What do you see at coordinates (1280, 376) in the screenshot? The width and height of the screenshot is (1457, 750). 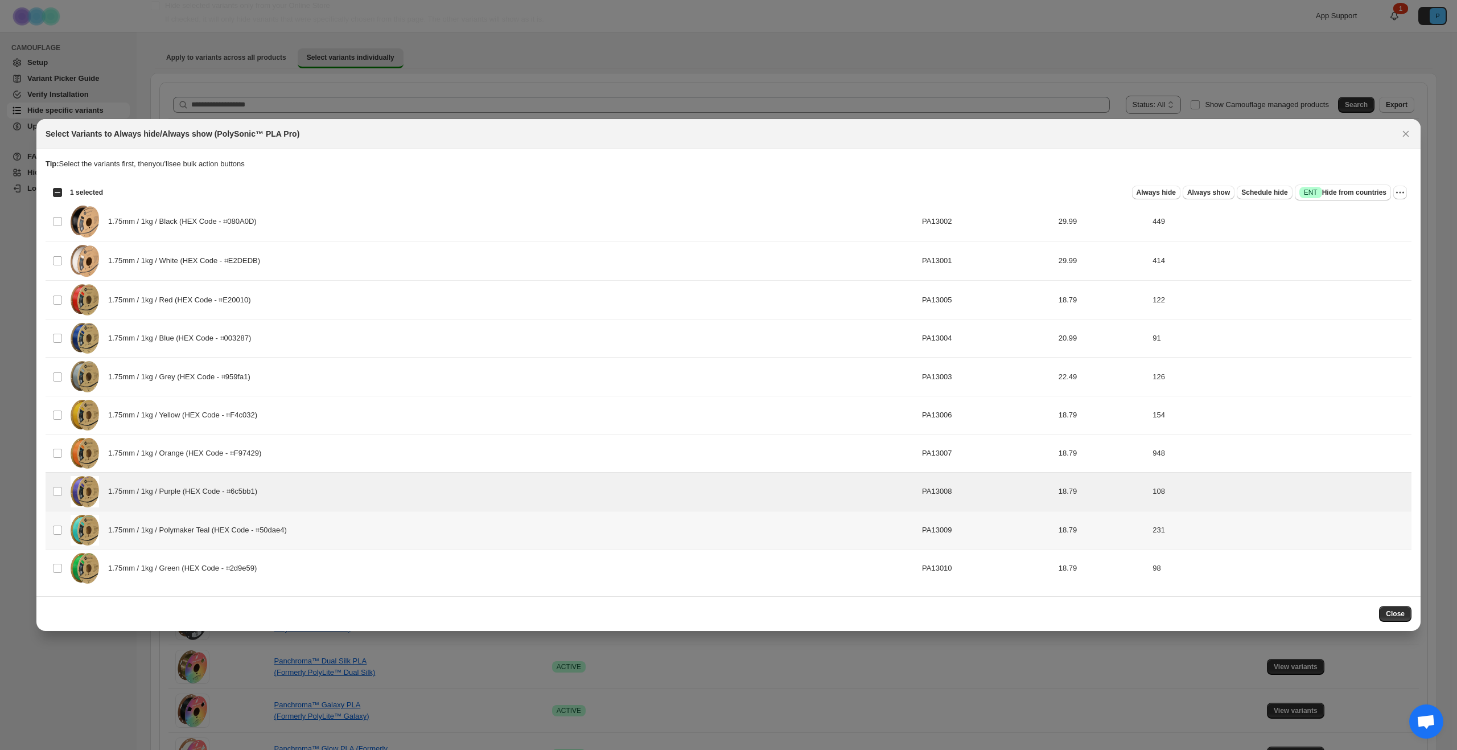 I see `td: 126` at bounding box center [1280, 376].